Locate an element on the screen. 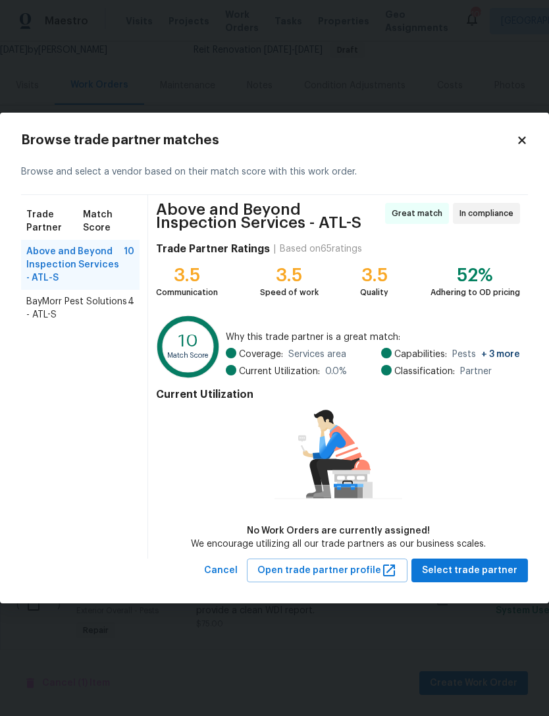 This screenshot has width=549, height=716. div: We encourage utilizing all our trade partners as our business scales. is located at coordinates (339, 544).